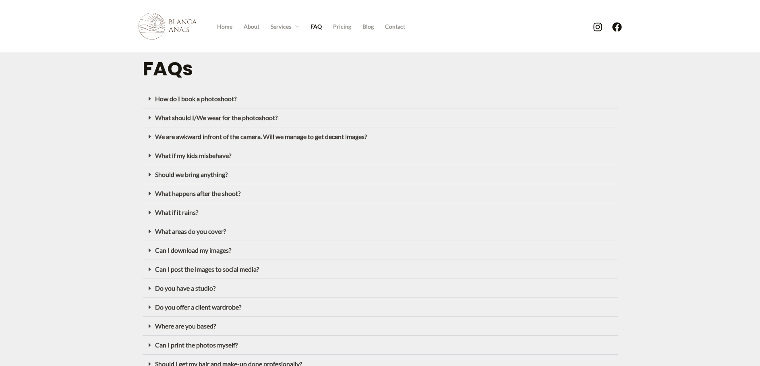 The image size is (760, 366). Describe the element at coordinates (251, 27) in the screenshot. I see `a: About` at that location.